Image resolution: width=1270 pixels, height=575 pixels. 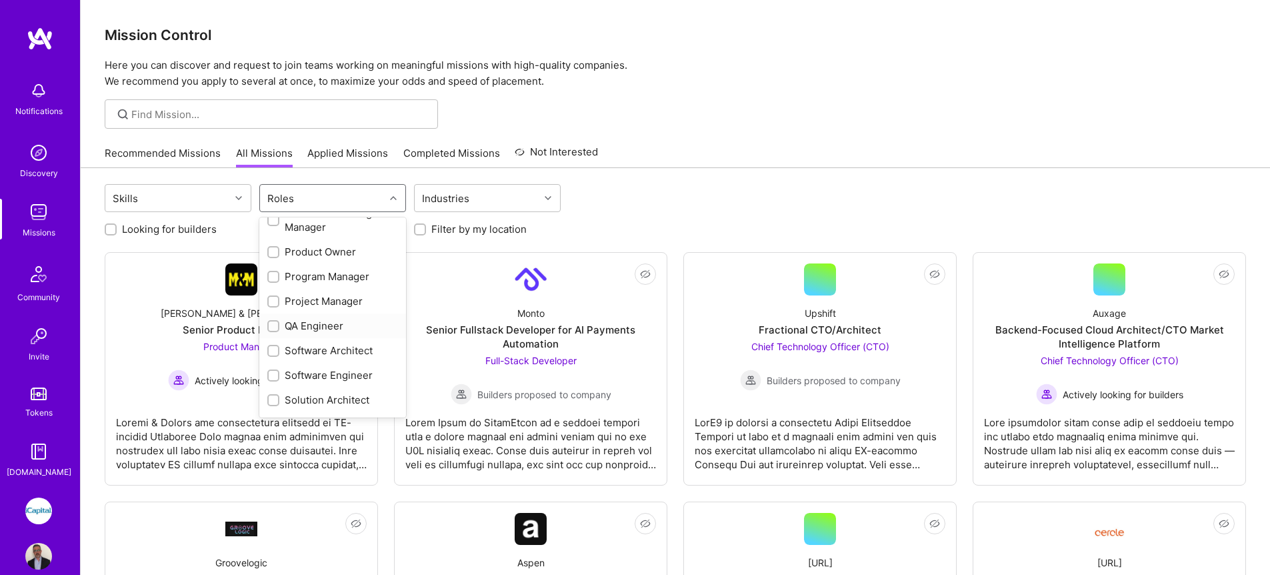 What do you see at coordinates (279, 114) in the screenshot?
I see `input: Find Mission...` at bounding box center [279, 114].